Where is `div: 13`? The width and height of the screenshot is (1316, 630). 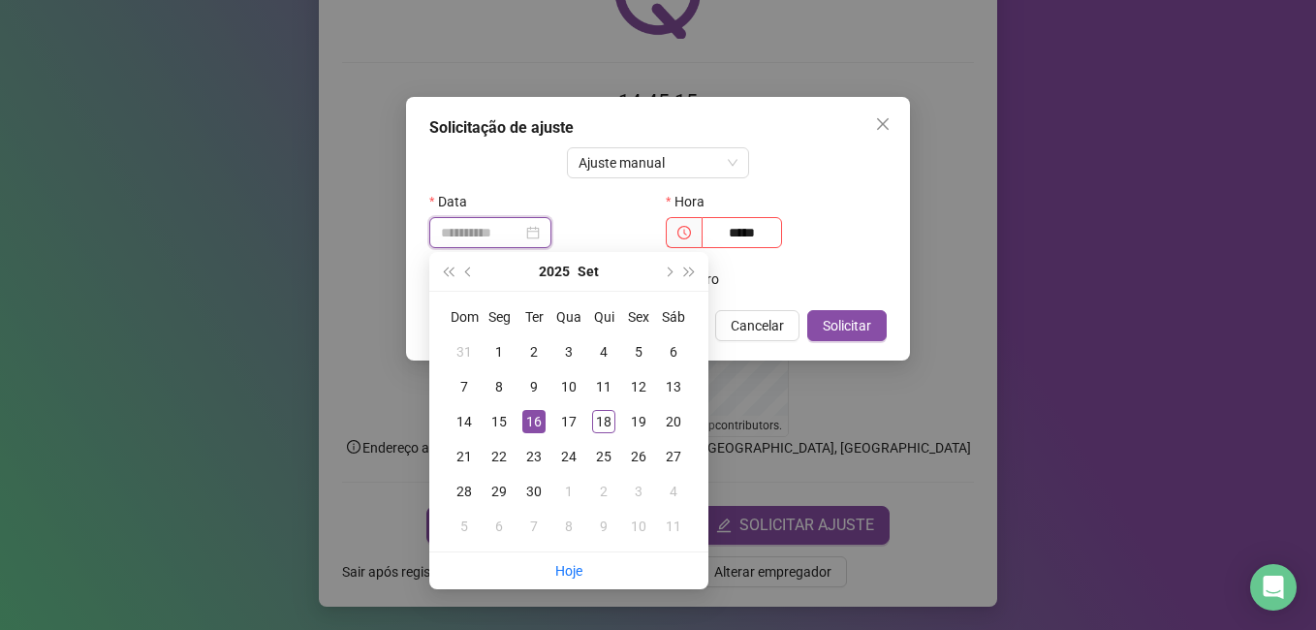 div: 13 is located at coordinates (673, 387).